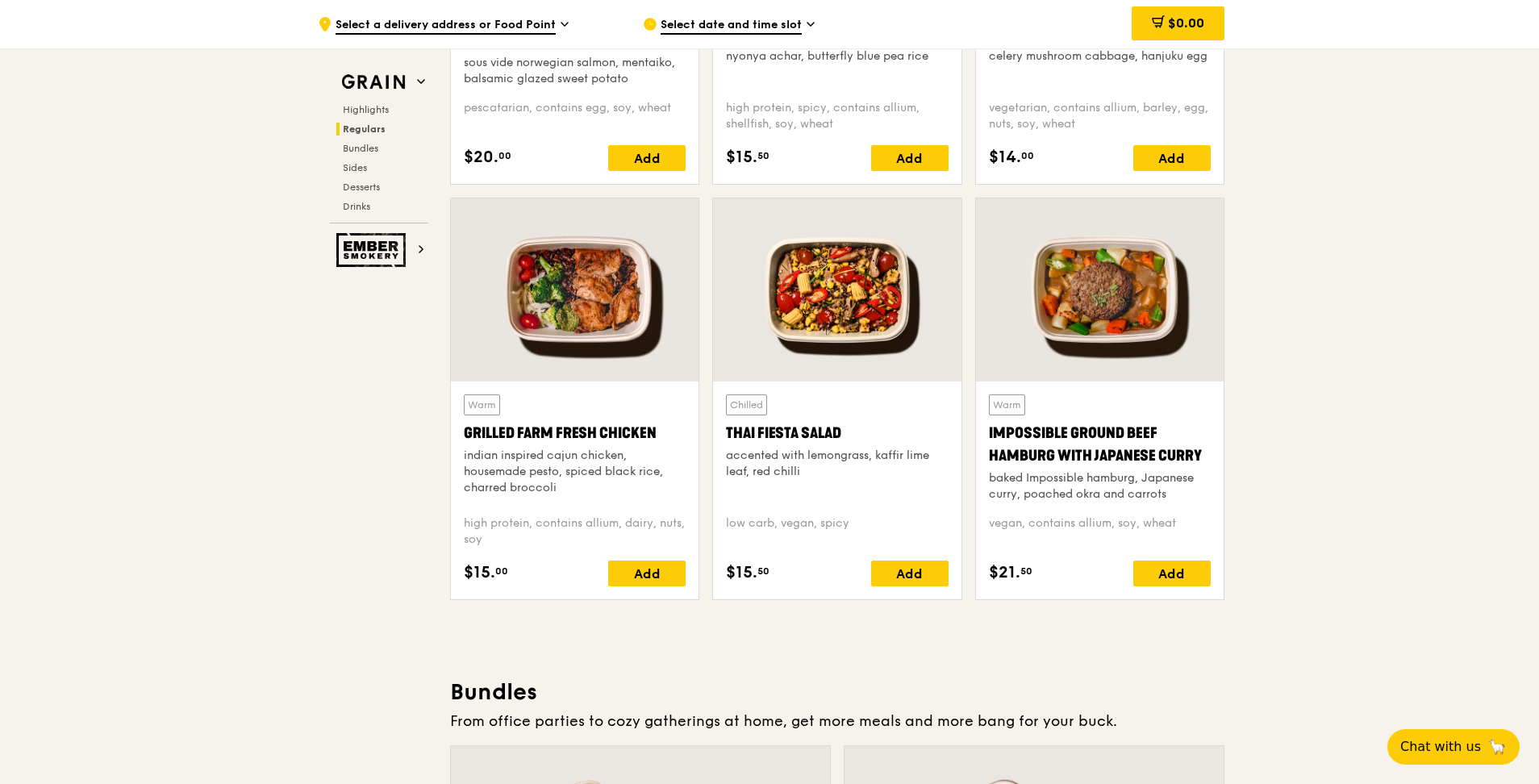 This screenshot has height=784, width=1539. Describe the element at coordinates (373, 82) in the screenshot. I see `img: Grain web logo` at that location.